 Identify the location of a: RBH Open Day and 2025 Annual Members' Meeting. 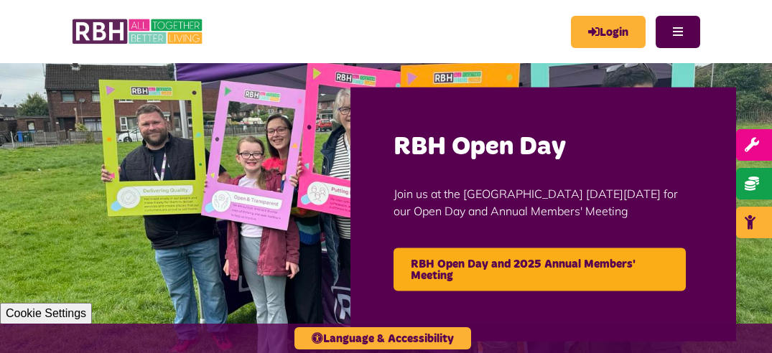
(540, 270).